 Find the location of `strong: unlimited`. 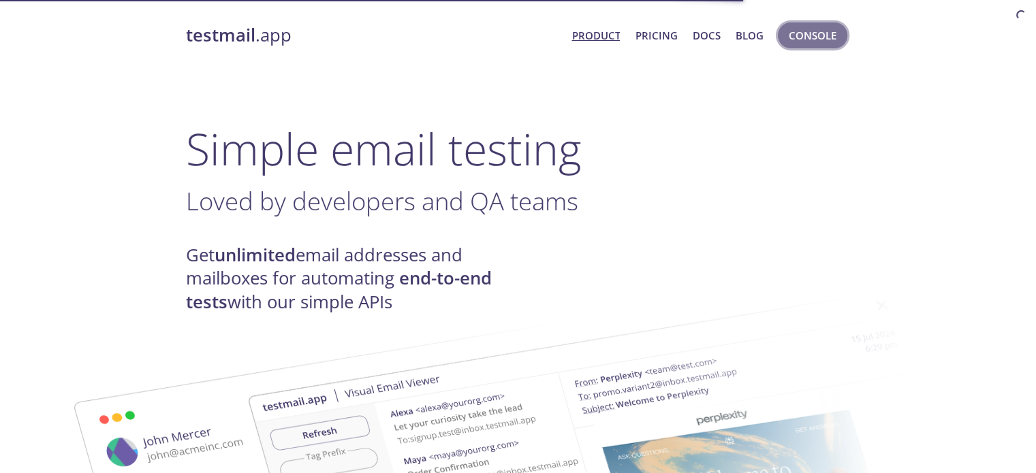

strong: unlimited is located at coordinates (255, 255).